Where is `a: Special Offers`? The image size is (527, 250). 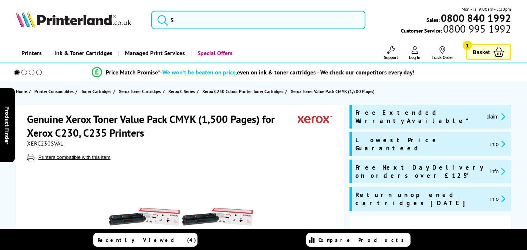
a: Special Offers is located at coordinates (214, 53).